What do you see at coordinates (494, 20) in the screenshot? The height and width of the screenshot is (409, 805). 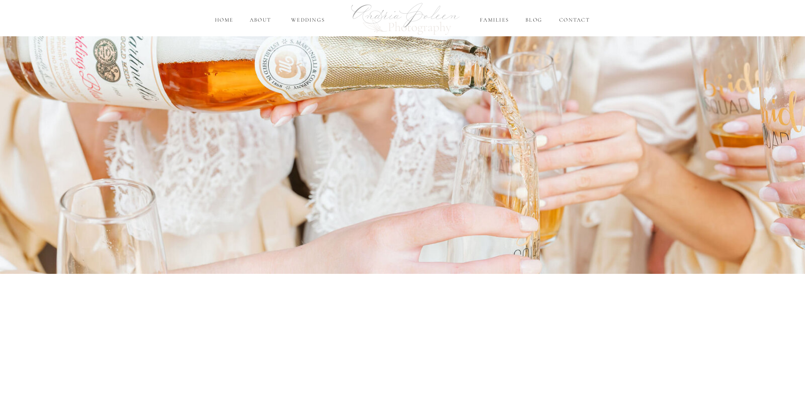 I see `a: Families` at bounding box center [494, 20].